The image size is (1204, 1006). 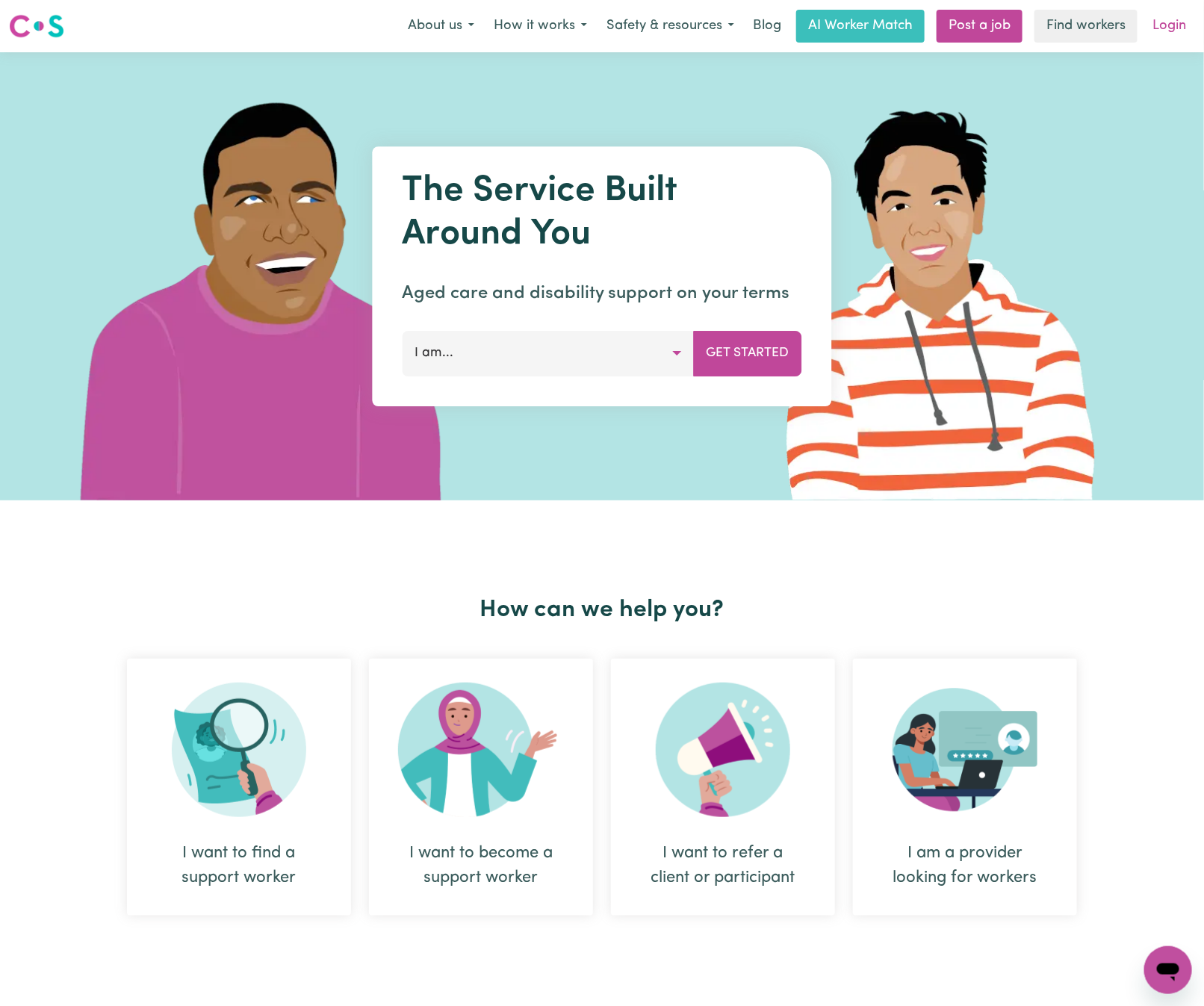 I want to click on h2: How can we help you?, so click(x=602, y=610).